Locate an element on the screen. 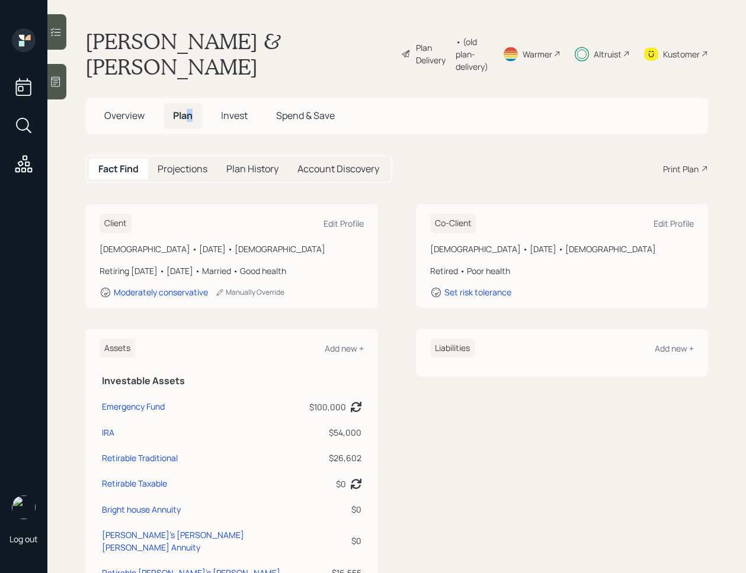 The width and height of the screenshot is (746, 573). div: Log out is located at coordinates (24, 539).